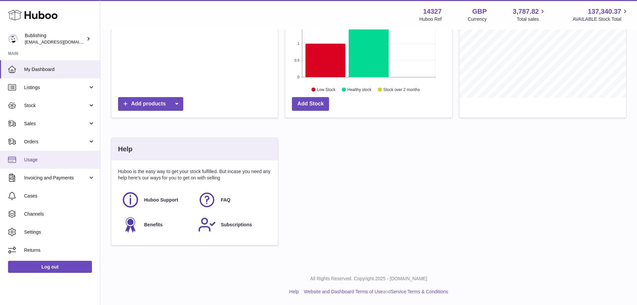  Describe the element at coordinates (56, 178) in the screenshot. I see `span: Invoicing and Payments` at that location.